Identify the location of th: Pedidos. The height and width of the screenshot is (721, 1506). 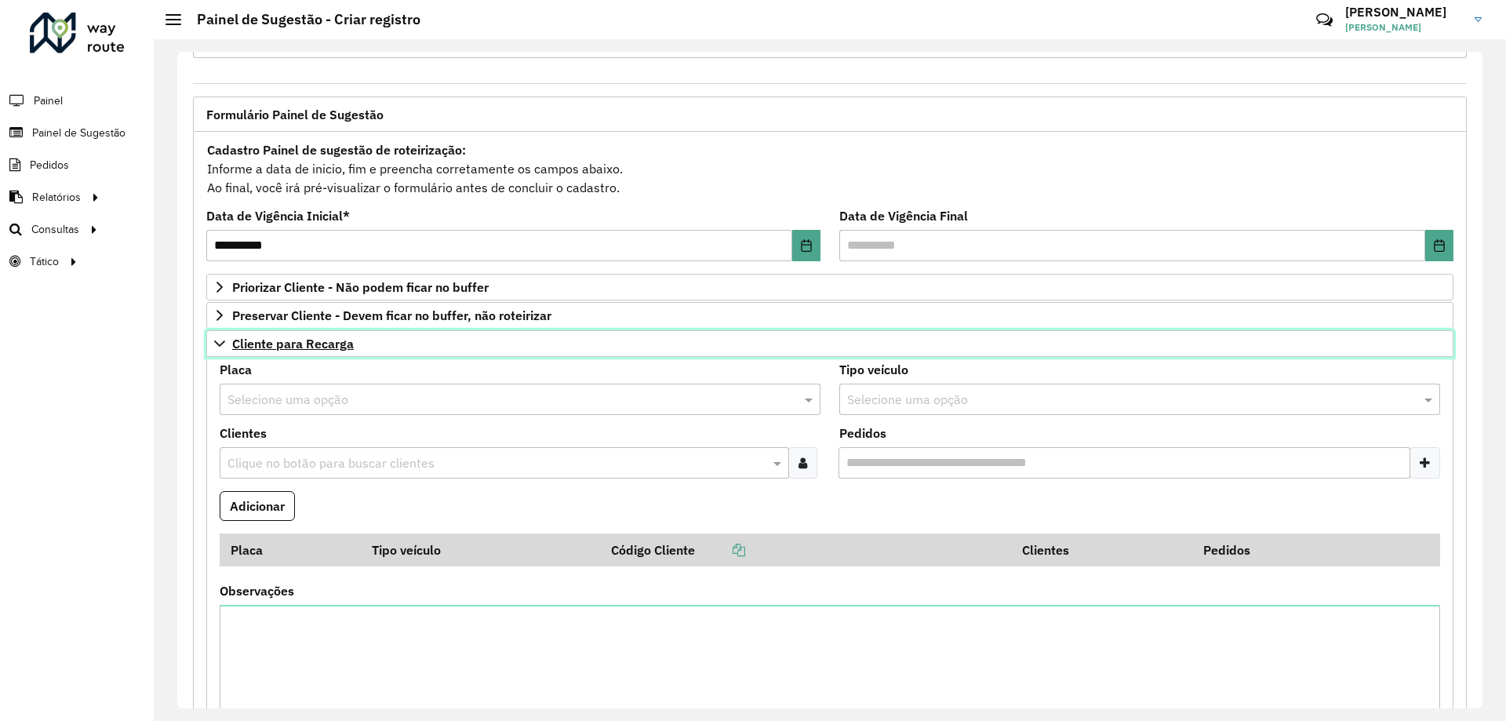
(1282, 550).